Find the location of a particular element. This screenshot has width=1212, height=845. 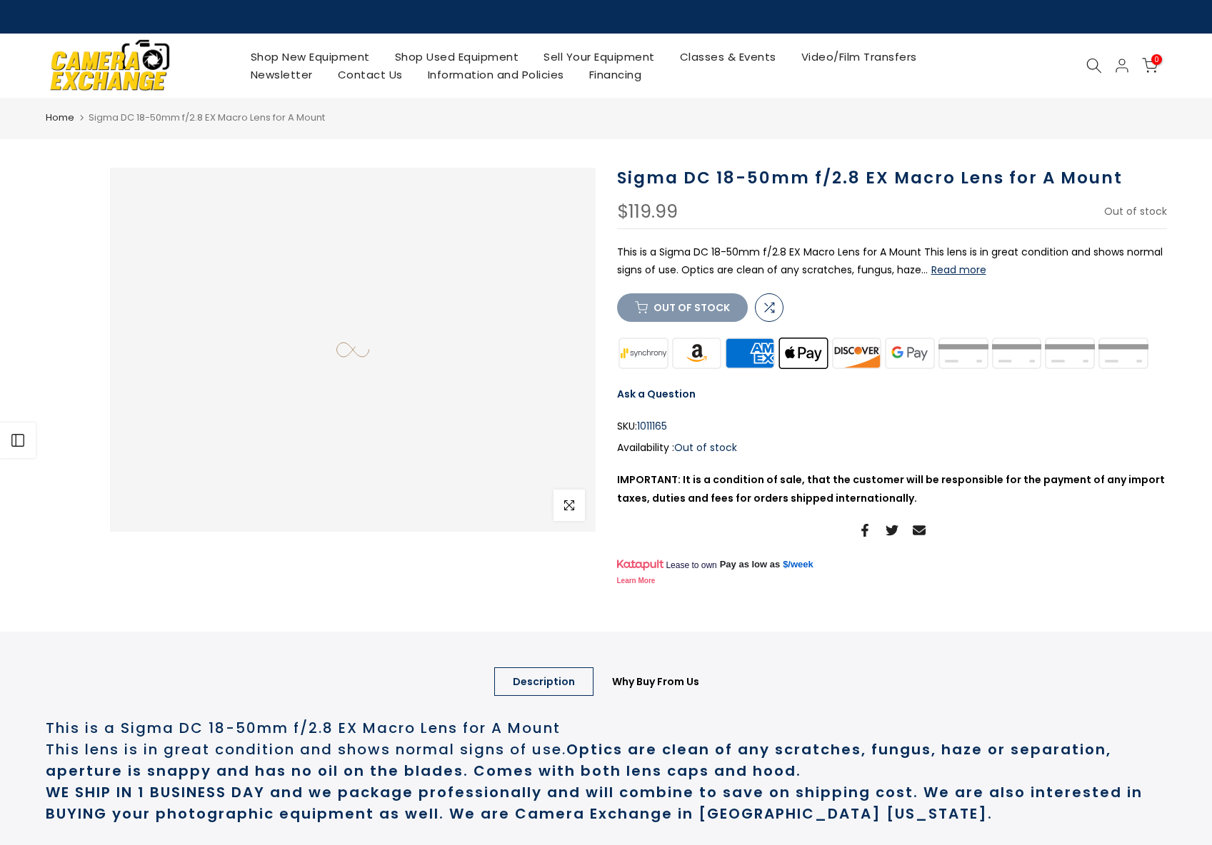

a: $/week is located at coordinates (798, 565).